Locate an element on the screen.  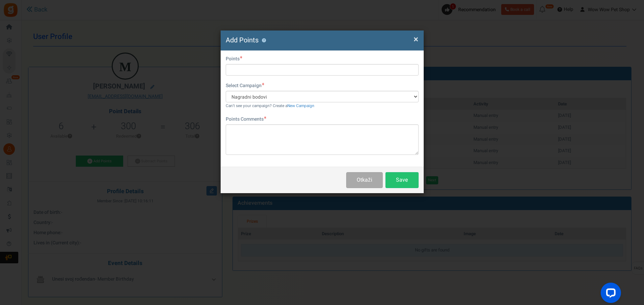
button: Open LiveChat chat widget is located at coordinates (16, 13).